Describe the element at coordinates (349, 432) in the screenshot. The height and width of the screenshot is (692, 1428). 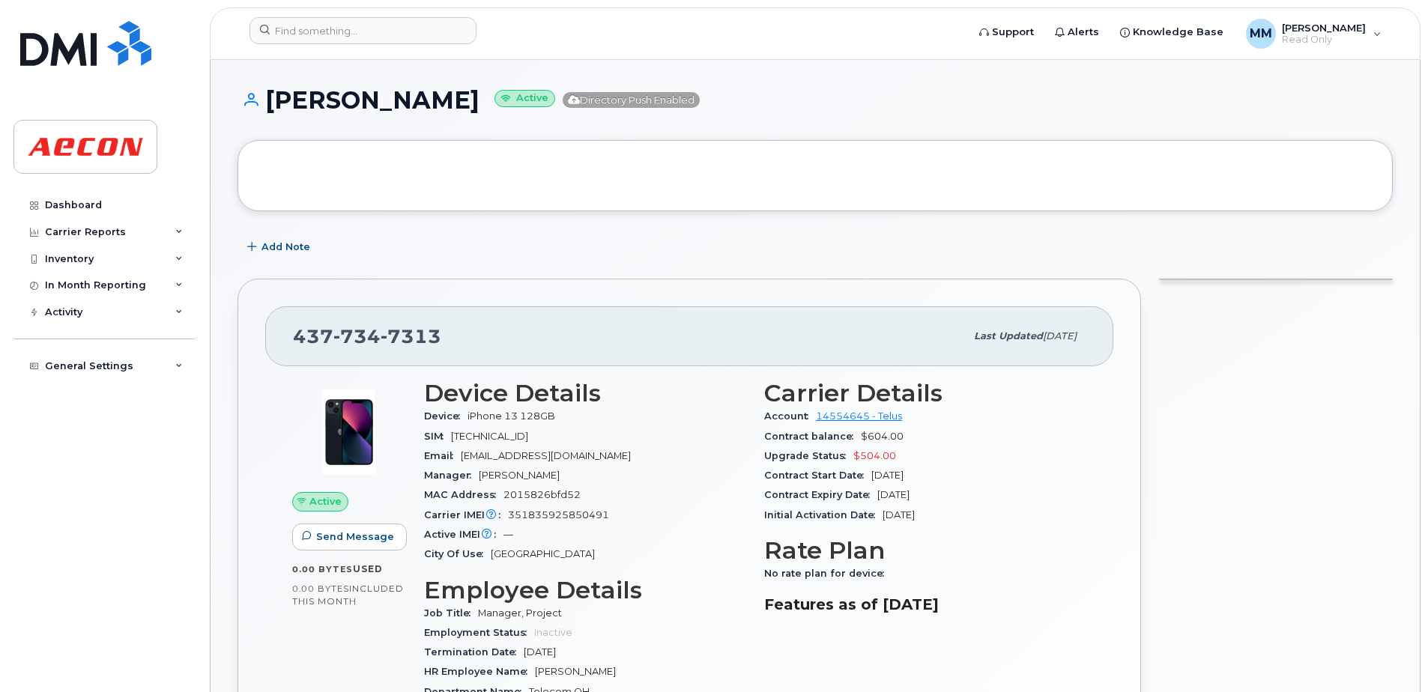
I see `img: image20231002-3703462-1ig824h.jpeg` at that location.